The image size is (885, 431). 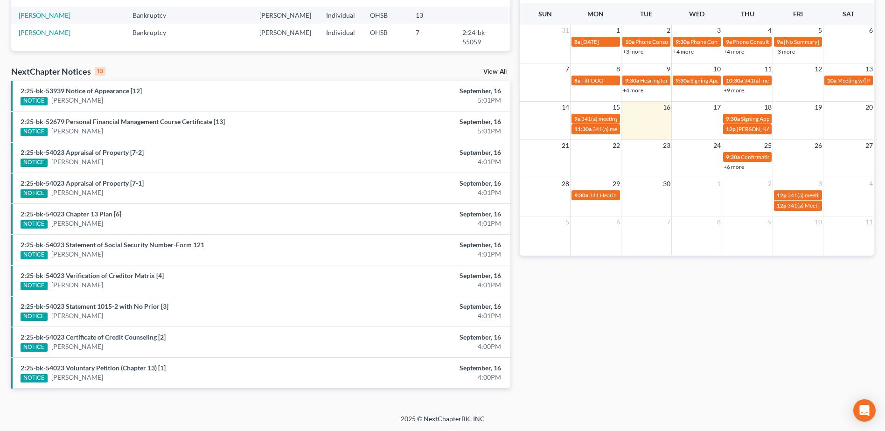 What do you see at coordinates (82, 183) in the screenshot?
I see `a: 2:25-bk-54023 Appraisal of Property [7-1]` at bounding box center [82, 183].